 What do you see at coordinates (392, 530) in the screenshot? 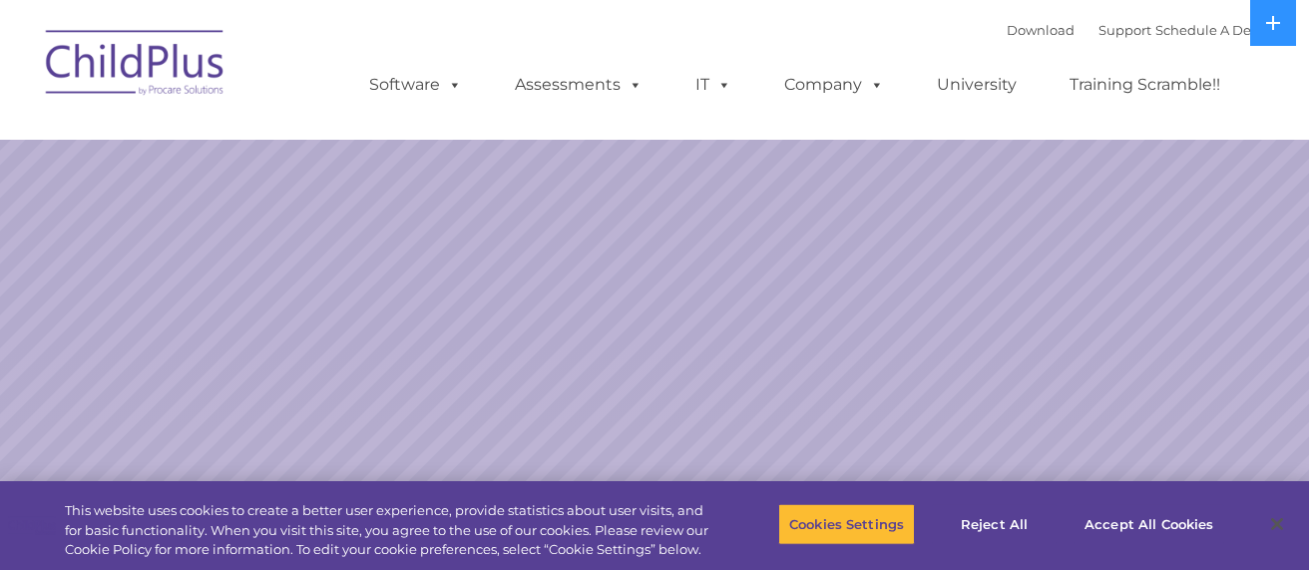
I see `div: This website uses cookies to create a better user experience, provide statistics about user visit...` at bounding box center [392, 530].